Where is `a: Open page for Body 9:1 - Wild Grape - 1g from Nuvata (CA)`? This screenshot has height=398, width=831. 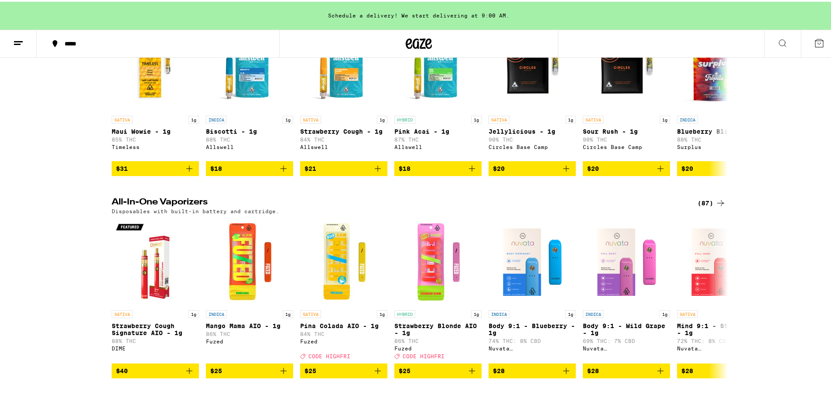 a: Open page for Body 9:1 - Wild Grape - 1g from Nuvata (CA) is located at coordinates (627, 289).